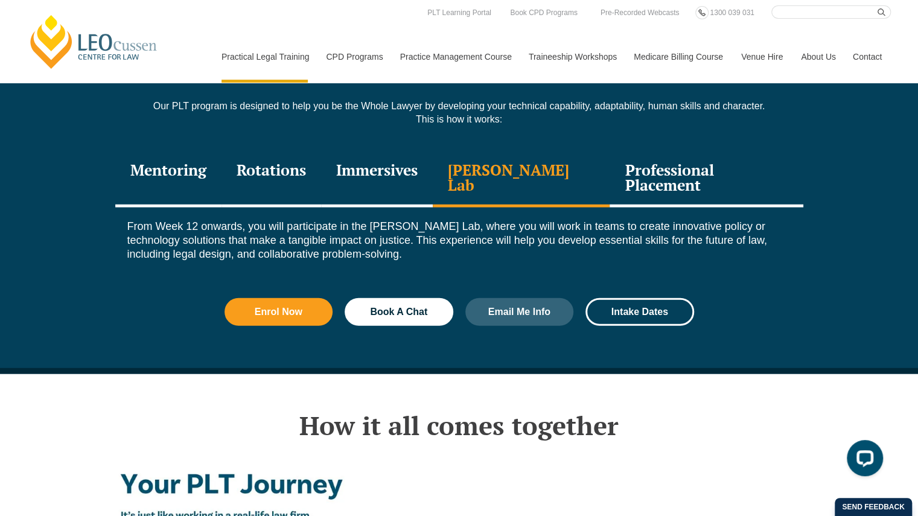 Image resolution: width=918 pixels, height=516 pixels. Describe the element at coordinates (640, 312) in the screenshot. I see `span: Intake Dates` at that location.